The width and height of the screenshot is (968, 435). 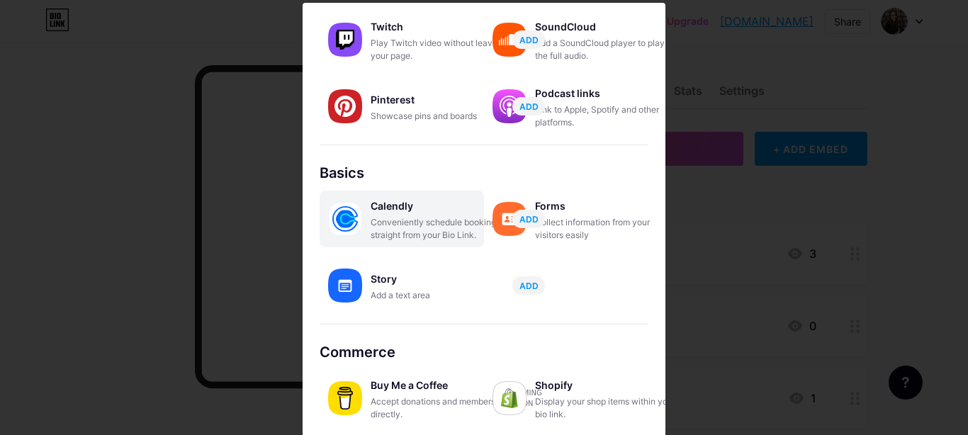 I want to click on div: Add a SoundCloud player to play the full audio., so click(x=606, y=50).